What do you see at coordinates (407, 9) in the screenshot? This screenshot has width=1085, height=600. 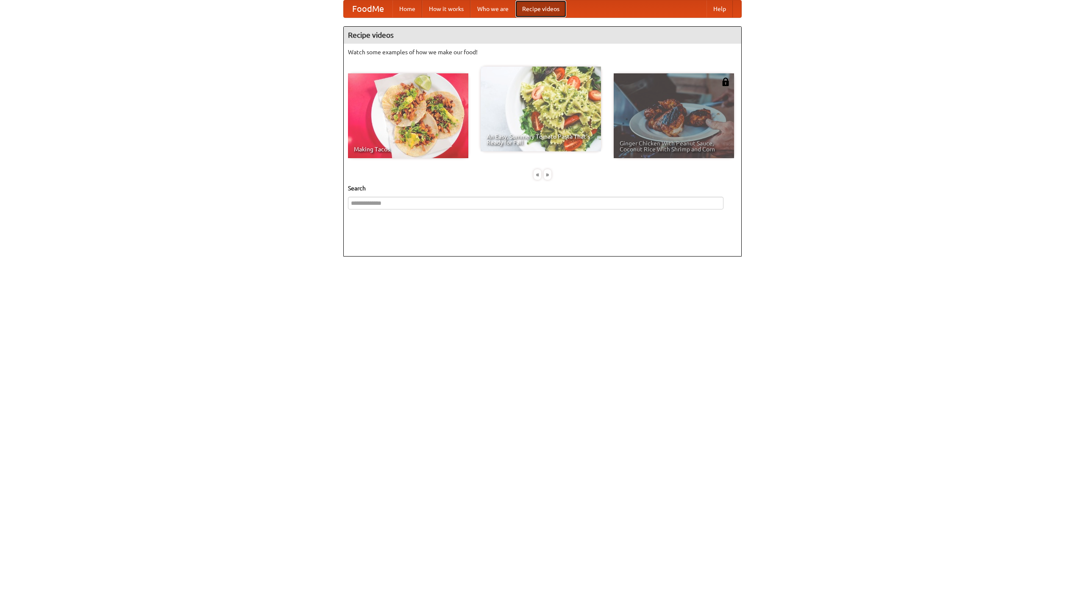 I see `a: Home` at bounding box center [407, 9].